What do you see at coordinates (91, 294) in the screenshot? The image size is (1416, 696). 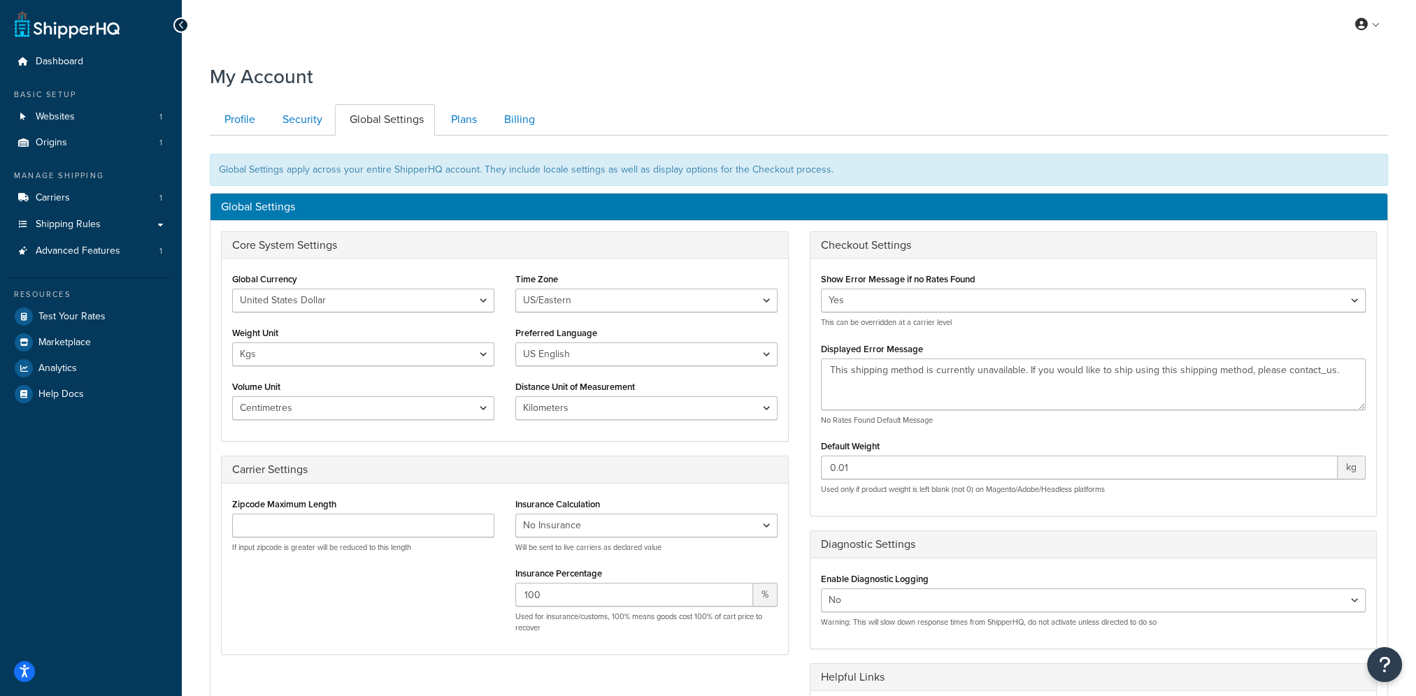 I see `div: Resources` at bounding box center [91, 294].